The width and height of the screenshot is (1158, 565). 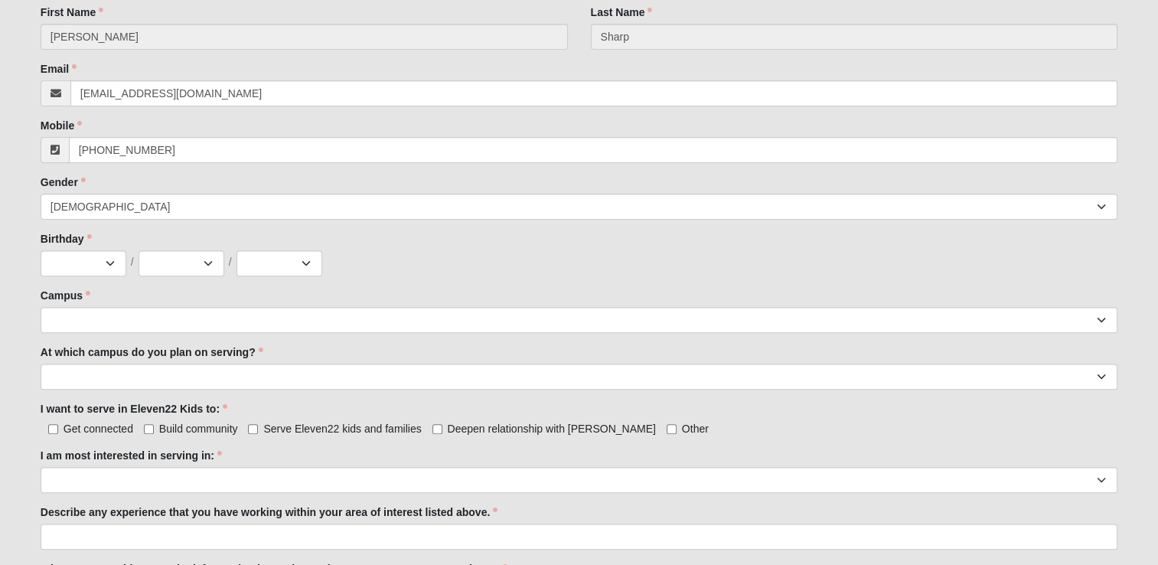 I want to click on label: First Name, so click(x=72, y=12).